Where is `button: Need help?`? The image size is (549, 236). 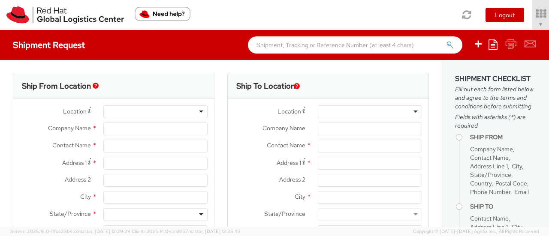 button: Need help? is located at coordinates (163, 14).